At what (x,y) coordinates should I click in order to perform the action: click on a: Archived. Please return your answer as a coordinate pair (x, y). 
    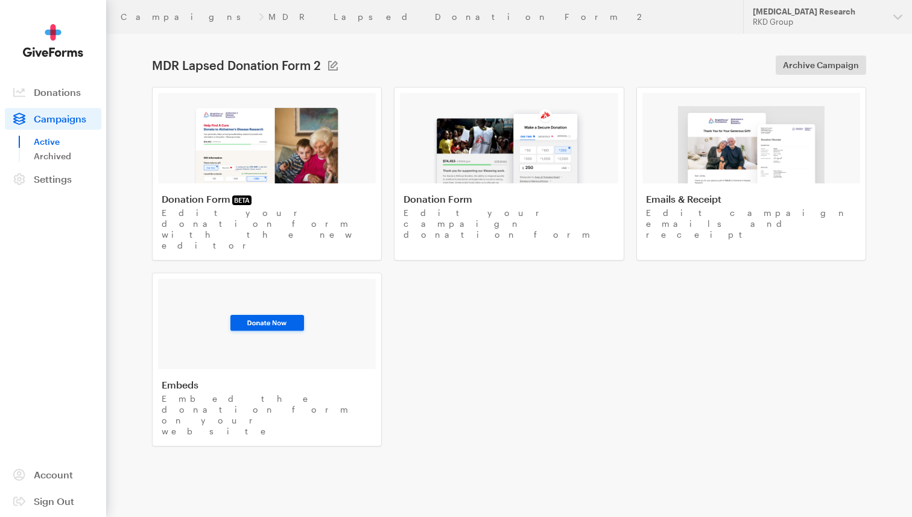
    Looking at the image, I should click on (68, 156).